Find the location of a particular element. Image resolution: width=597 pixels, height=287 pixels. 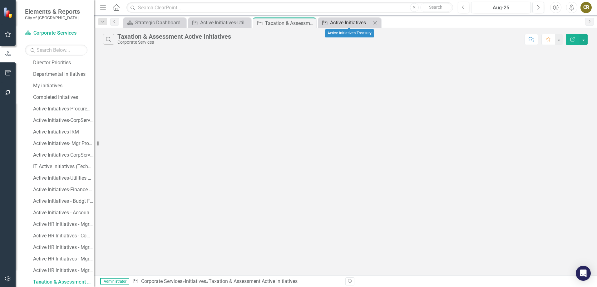

div: Active Initiatives - Accounting is located at coordinates (63, 213).